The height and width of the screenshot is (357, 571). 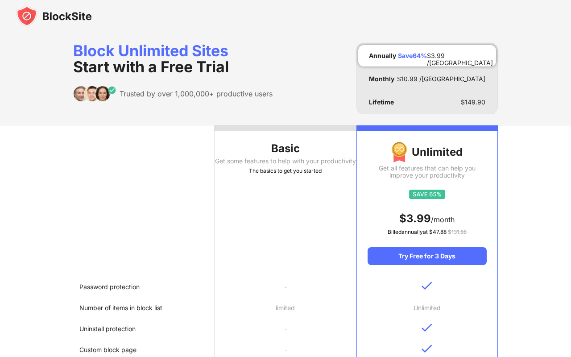 I want to click on div: Lifetime, so click(x=381, y=102).